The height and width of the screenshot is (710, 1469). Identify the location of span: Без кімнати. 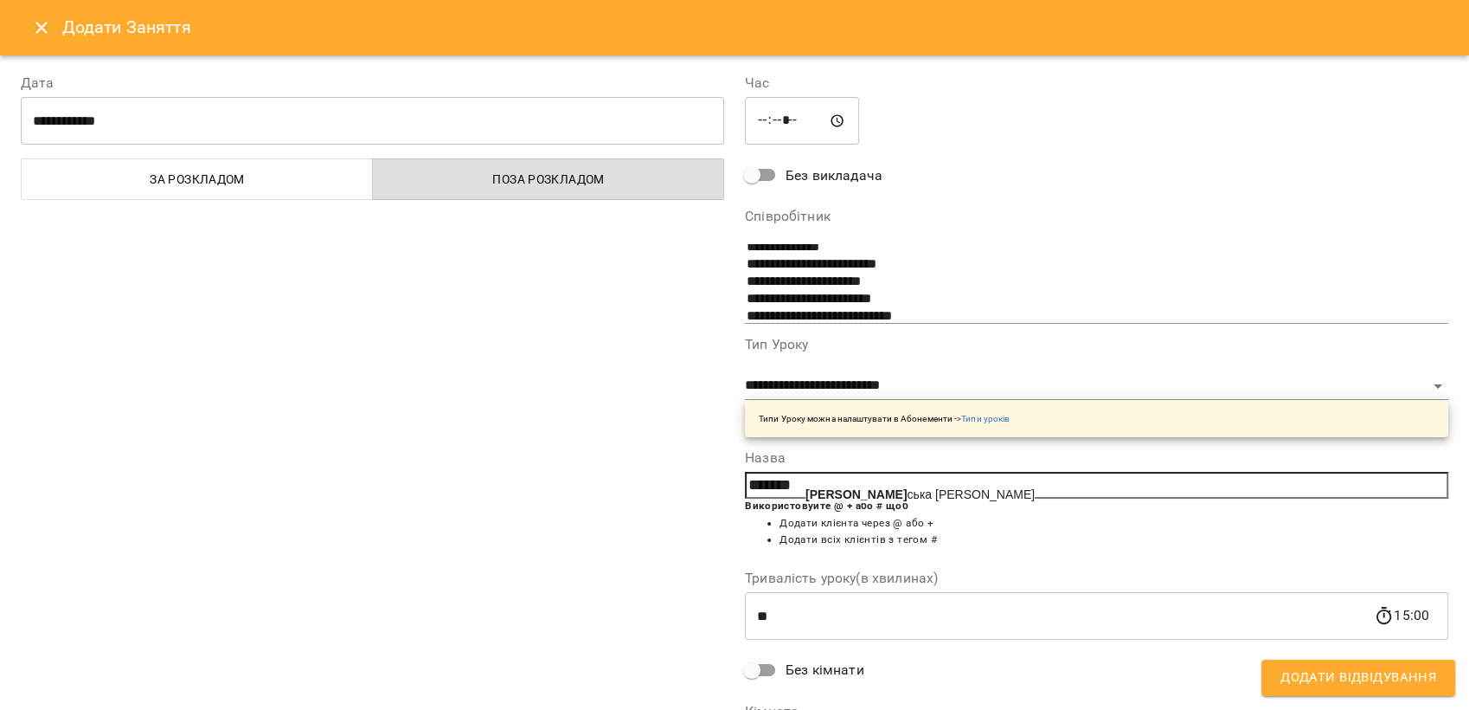
(825, 670).